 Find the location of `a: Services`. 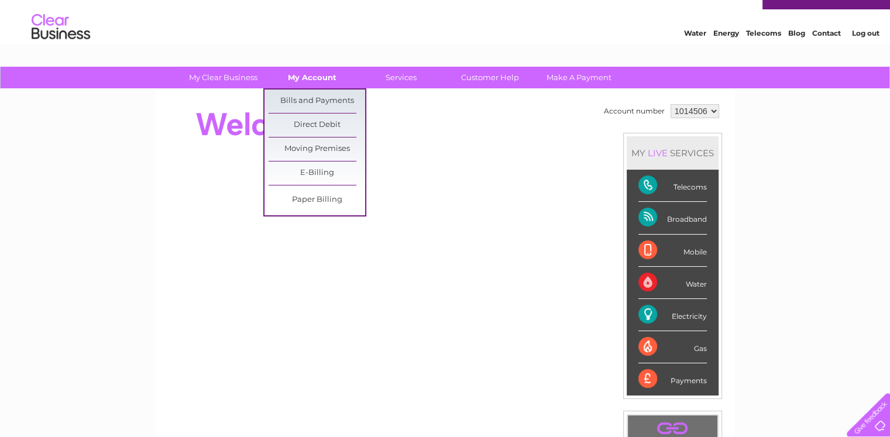

a: Services is located at coordinates (401, 77).